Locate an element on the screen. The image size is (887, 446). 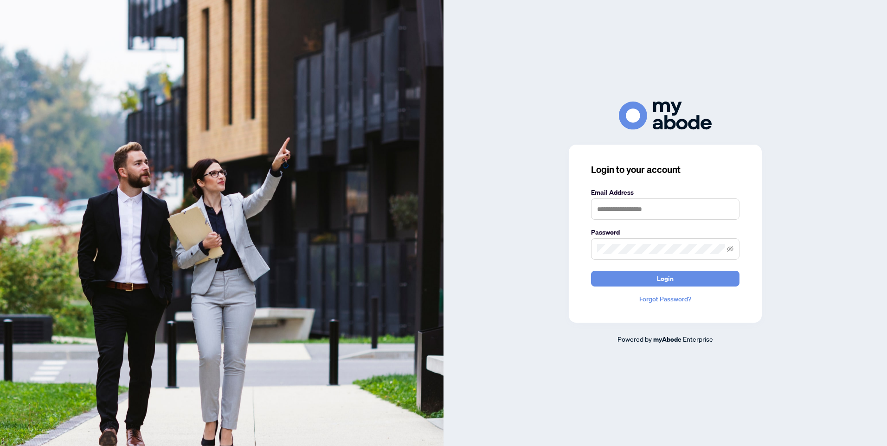
span: Powered by is located at coordinates (635, 339).